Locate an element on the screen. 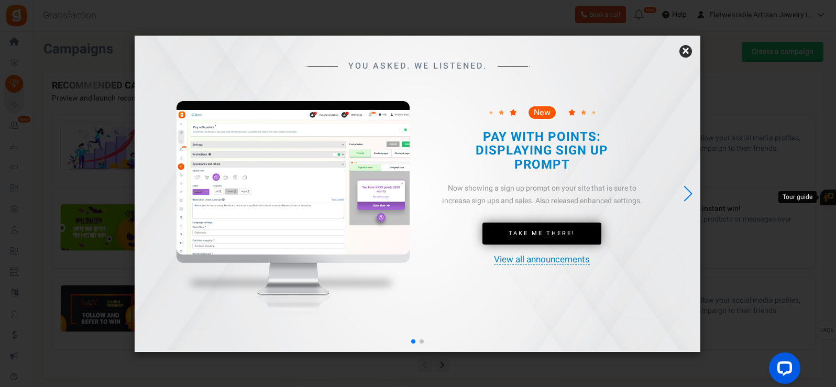 This screenshot has width=836, height=387. span: Go to slide 1 is located at coordinates (413, 342).